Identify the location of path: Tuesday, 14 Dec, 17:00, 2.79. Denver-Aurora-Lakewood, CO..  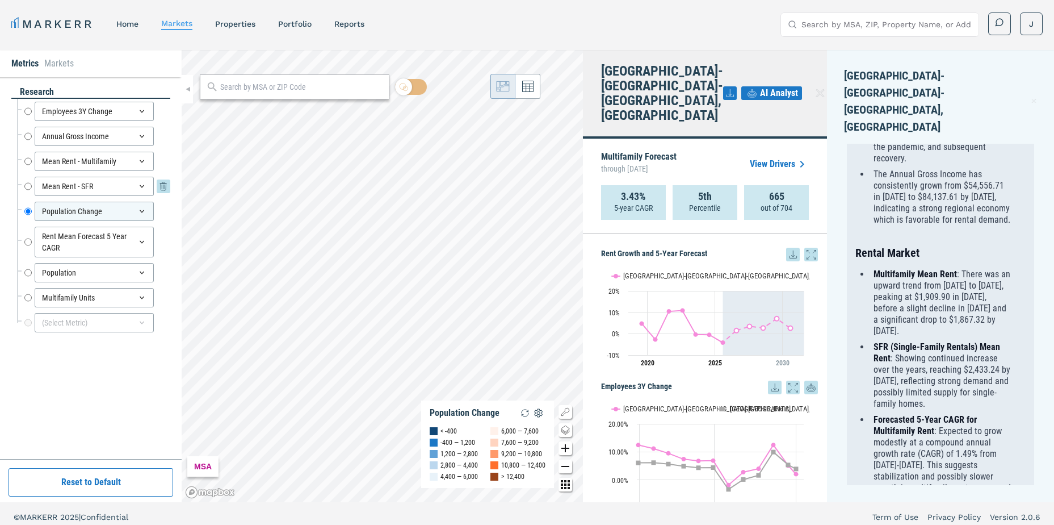
(744, 472).